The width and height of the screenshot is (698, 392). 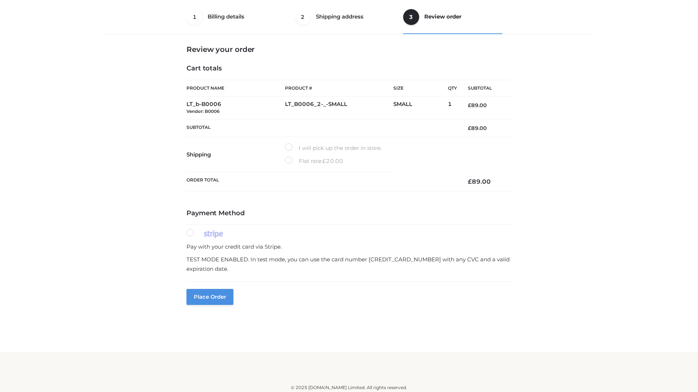 I want to click on th: Product Name, so click(x=235, y=88).